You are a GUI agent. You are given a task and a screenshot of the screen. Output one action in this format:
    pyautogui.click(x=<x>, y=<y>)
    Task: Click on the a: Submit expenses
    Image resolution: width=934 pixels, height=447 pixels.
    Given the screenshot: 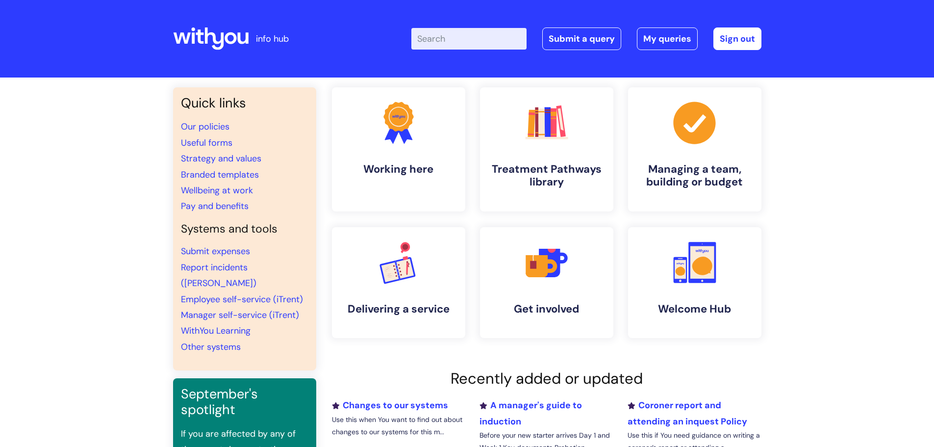 What is the action you would take?
    pyautogui.click(x=215, y=251)
    